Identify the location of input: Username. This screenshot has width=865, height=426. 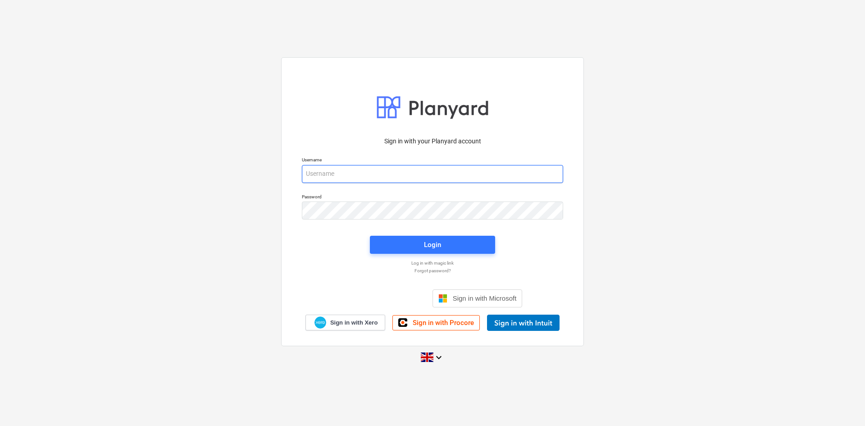
(433, 174).